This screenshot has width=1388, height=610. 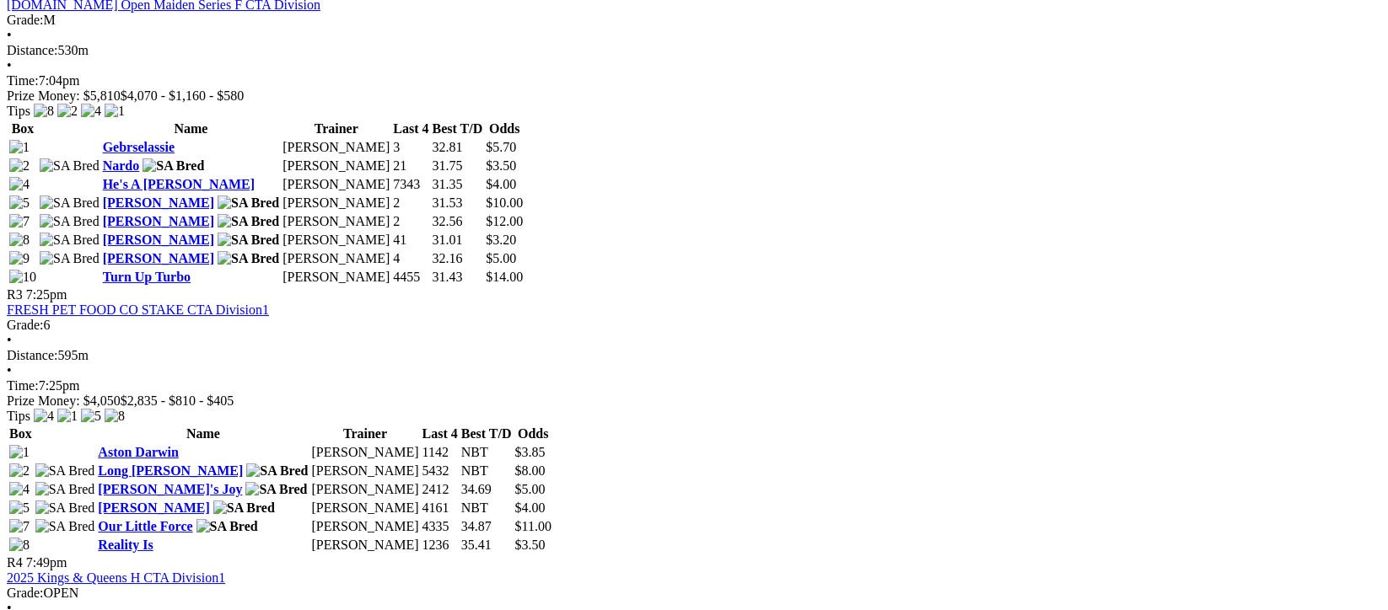 What do you see at coordinates (14, 294) in the screenshot?
I see `span: R3` at bounding box center [14, 294].